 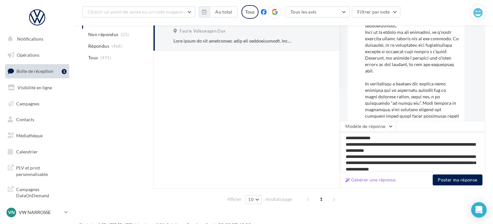 What do you see at coordinates (37, 55) in the screenshot?
I see `a: Opérations` at bounding box center [37, 55].